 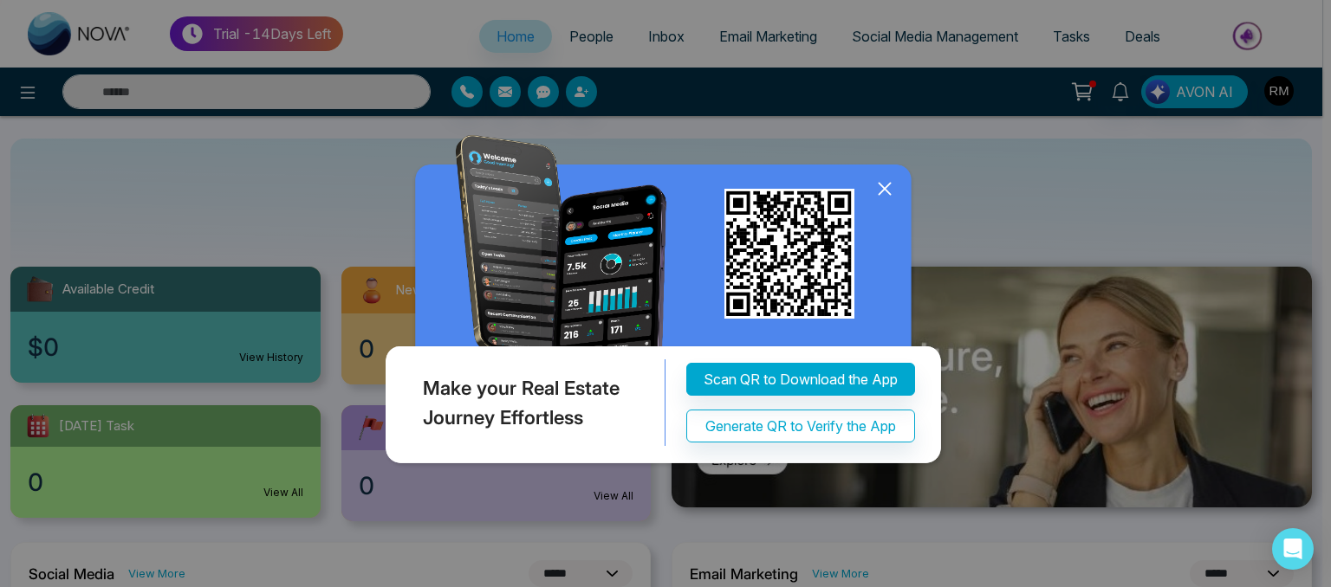 I want to click on button: Scan QR to Download the App, so click(x=801, y=380).